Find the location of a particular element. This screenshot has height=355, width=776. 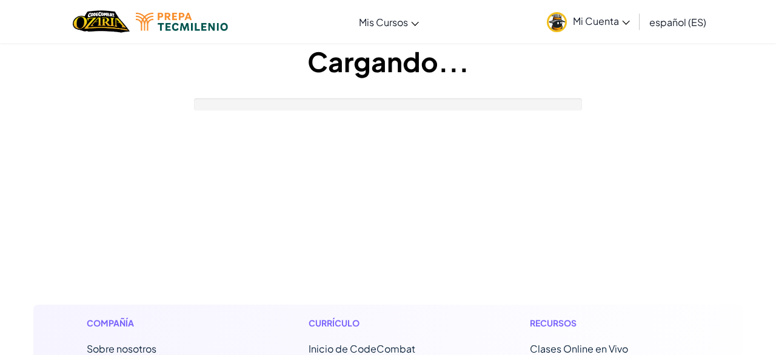

span: Inicio de CodeCombat is located at coordinates (362, 348).